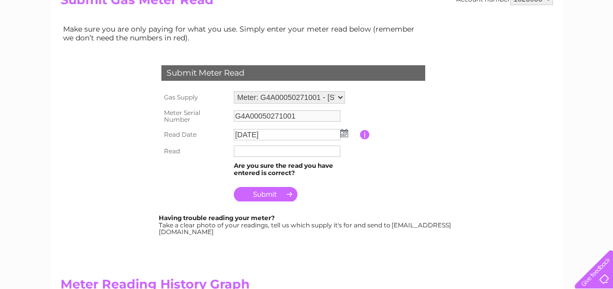 The height and width of the screenshot is (289, 613). I want to click on th: Read, so click(195, 151).